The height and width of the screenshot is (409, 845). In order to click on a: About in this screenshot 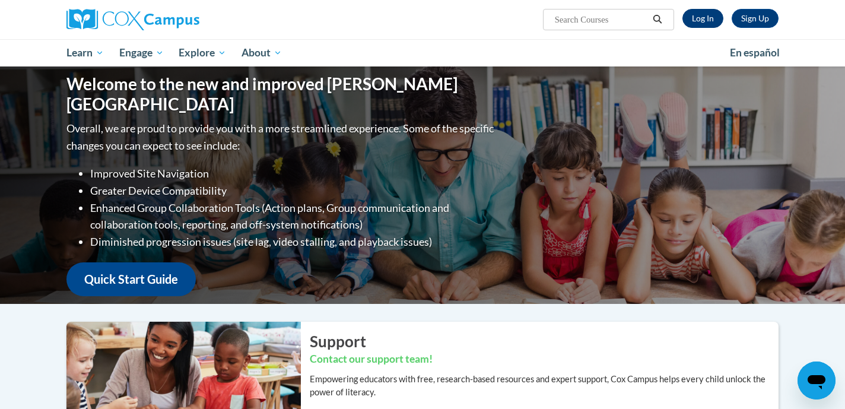, I will do `click(262, 53)`.